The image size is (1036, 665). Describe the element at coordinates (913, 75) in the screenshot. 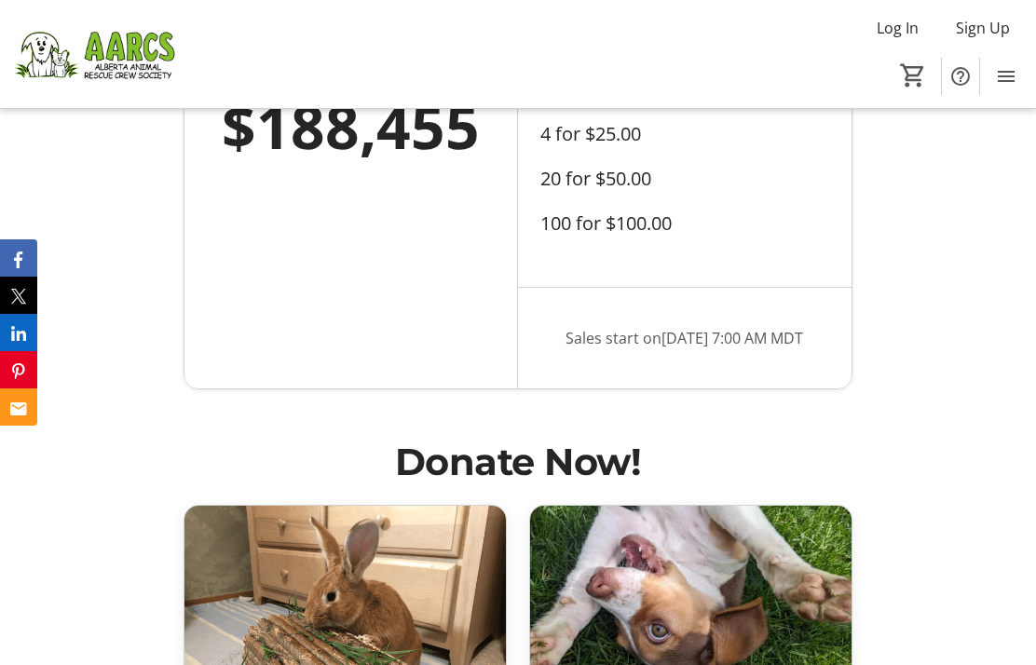

I see `button: Cart` at that location.